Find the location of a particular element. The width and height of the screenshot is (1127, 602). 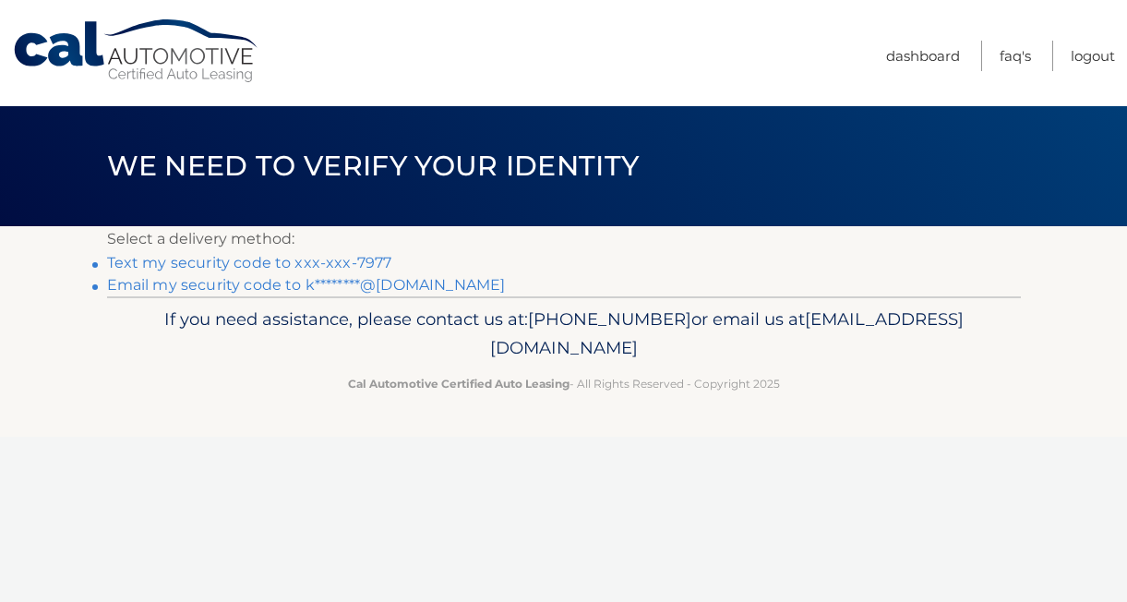

p: - All Rights Reserved - Copyright 2025 is located at coordinates (564, 383).